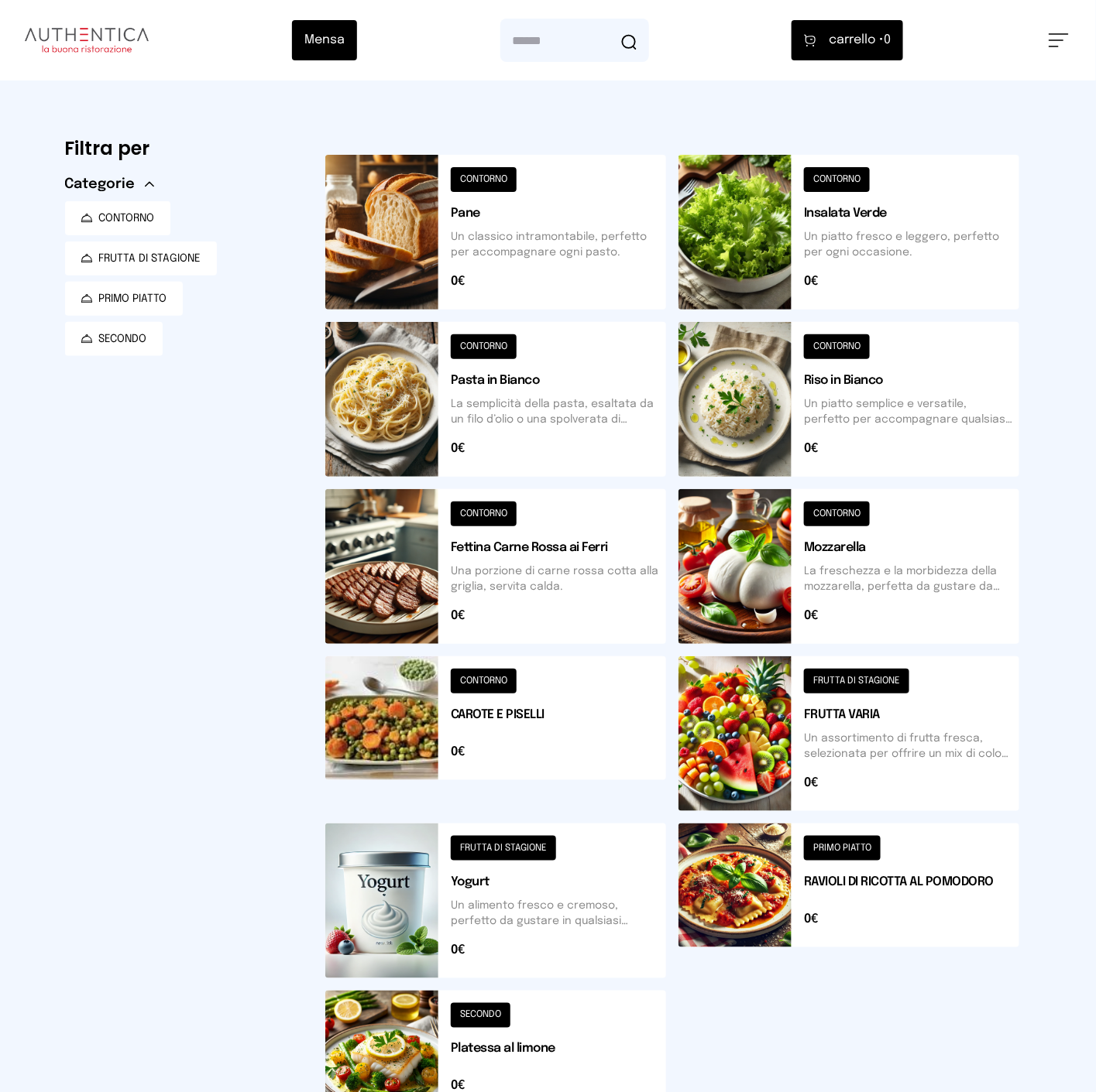  What do you see at coordinates (114, 339) in the screenshot?
I see `button: SECONDO` at bounding box center [114, 339].